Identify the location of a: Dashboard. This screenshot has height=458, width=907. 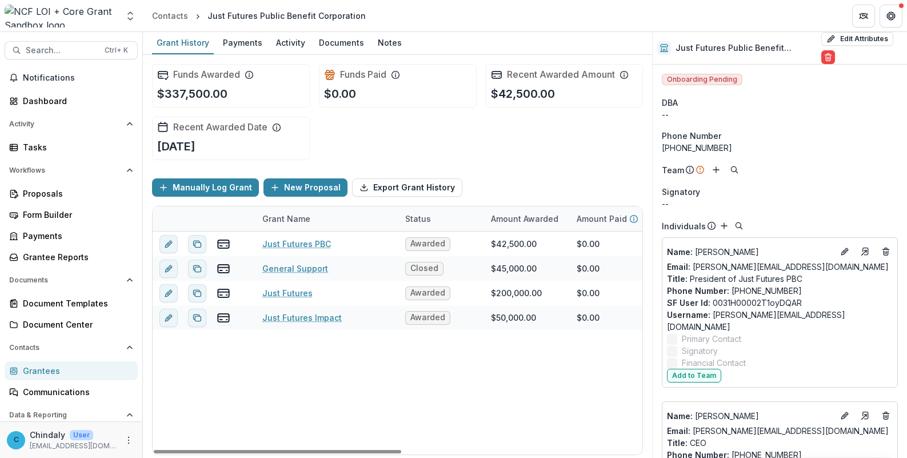
(71, 101).